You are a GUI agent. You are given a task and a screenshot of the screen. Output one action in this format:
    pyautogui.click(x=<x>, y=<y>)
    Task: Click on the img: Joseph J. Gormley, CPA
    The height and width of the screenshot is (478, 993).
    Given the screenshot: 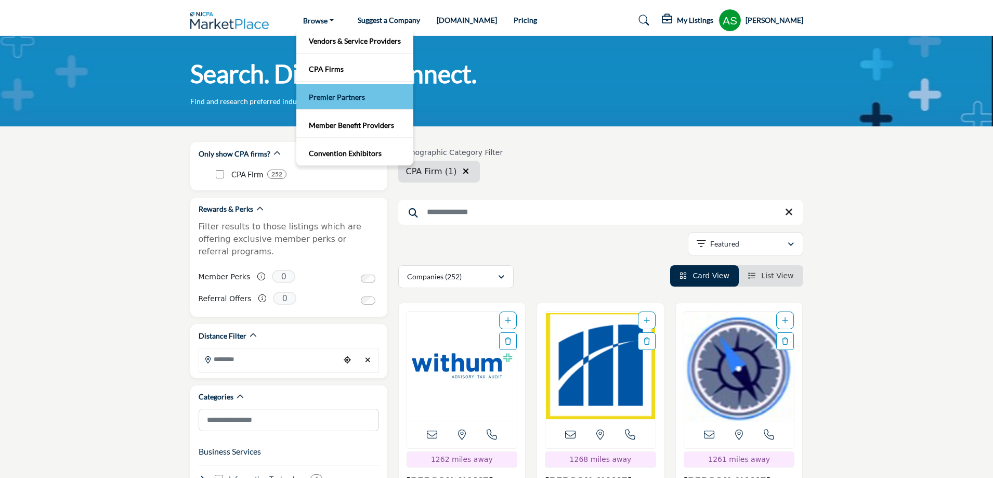 What is the action you would take?
    pyautogui.click(x=739, y=366)
    